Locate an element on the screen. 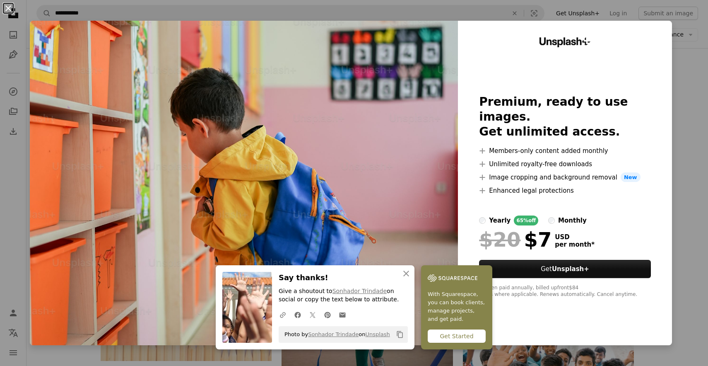 The height and width of the screenshot is (366, 708). li: Enhanced legal protections is located at coordinates (565, 190).